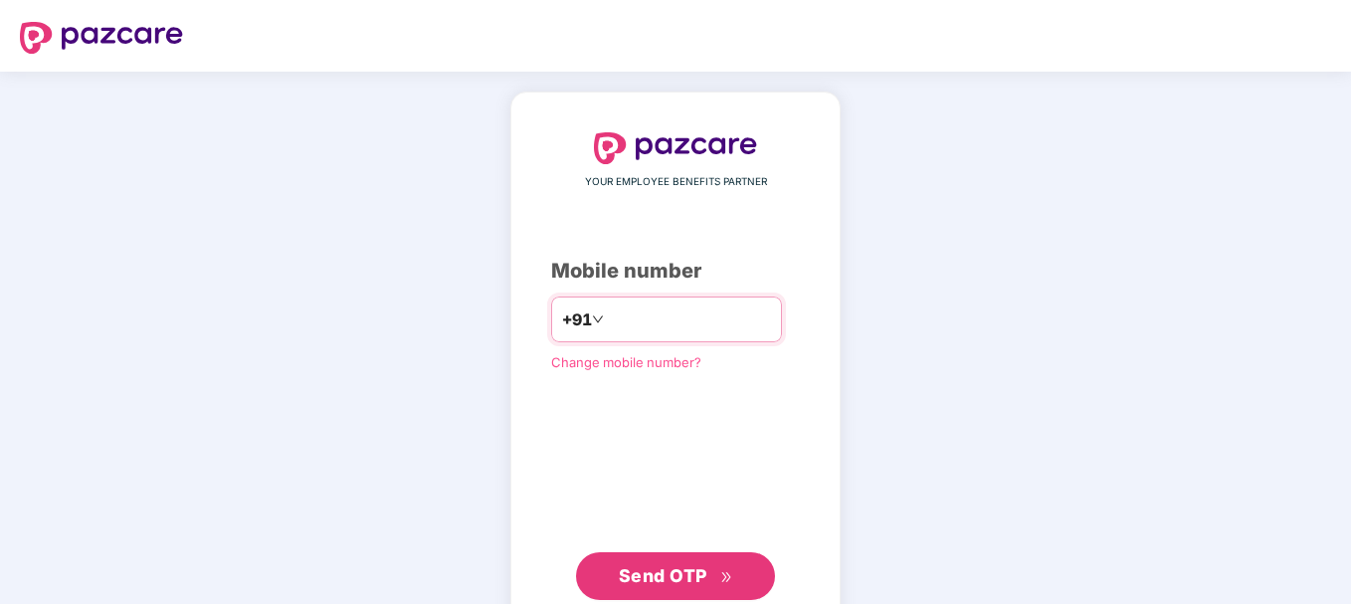 The image size is (1351, 604). What do you see at coordinates (598, 319) in the screenshot?
I see `span: down` at bounding box center [598, 319].